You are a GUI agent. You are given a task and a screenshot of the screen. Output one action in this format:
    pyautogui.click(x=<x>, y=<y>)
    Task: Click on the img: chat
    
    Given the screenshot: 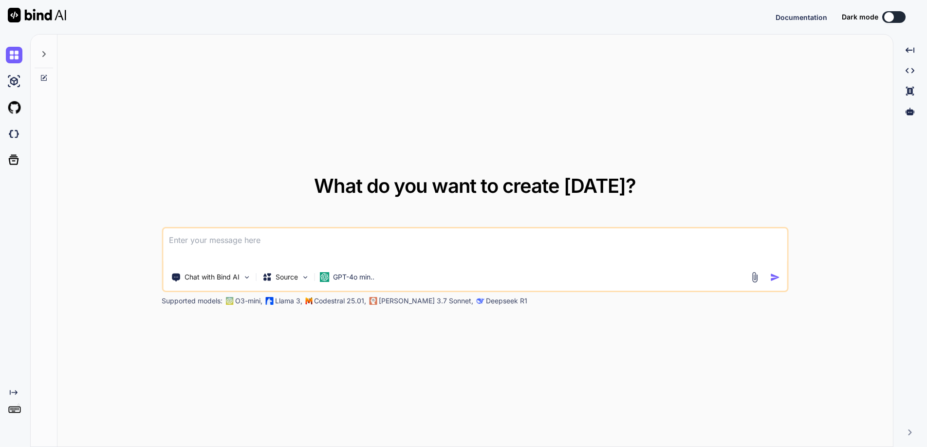 What is the action you would take?
    pyautogui.click(x=14, y=55)
    